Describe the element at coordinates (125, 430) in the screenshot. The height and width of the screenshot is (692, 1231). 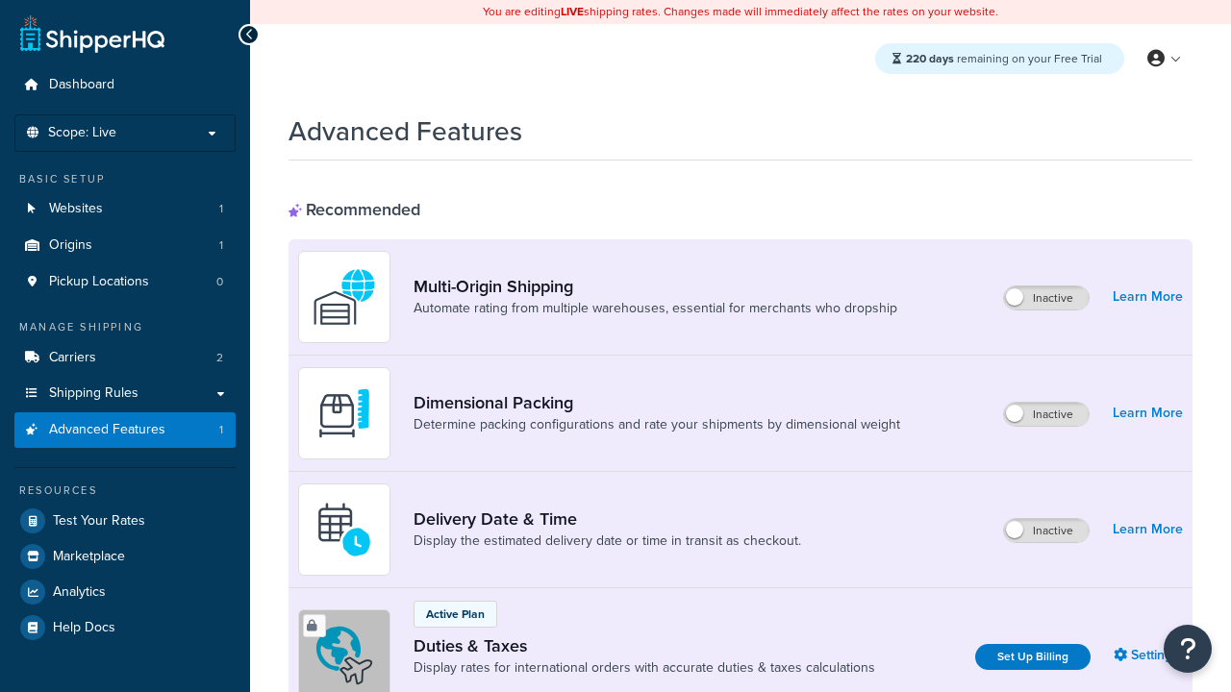
I see `a: Advanced Features1` at that location.